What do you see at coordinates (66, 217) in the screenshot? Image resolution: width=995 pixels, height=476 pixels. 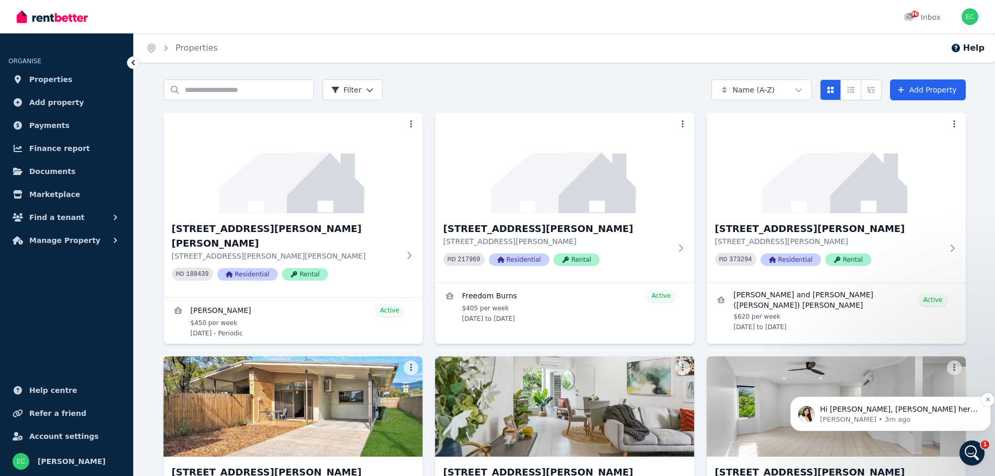 I see `button: Find a tenant` at bounding box center [66, 217].